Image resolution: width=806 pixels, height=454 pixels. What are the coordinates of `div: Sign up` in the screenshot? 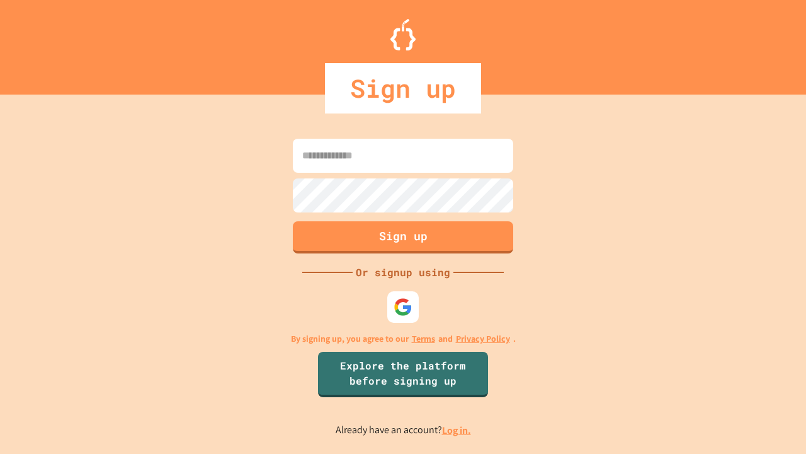 It's located at (403, 88).